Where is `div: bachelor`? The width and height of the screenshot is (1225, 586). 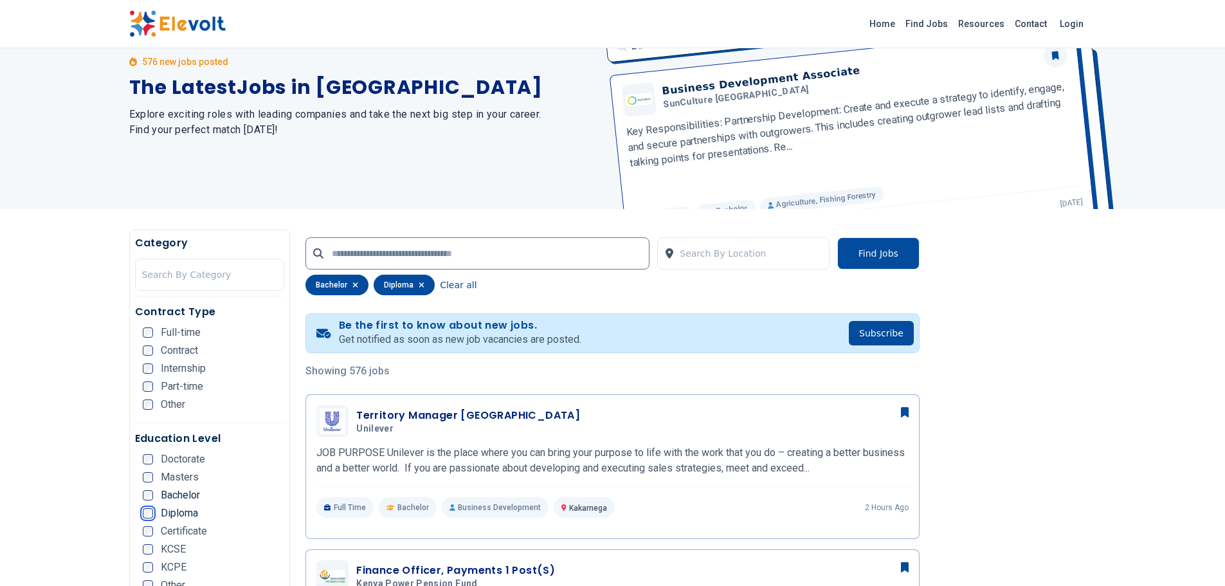
div: bachelor is located at coordinates (337, 285).